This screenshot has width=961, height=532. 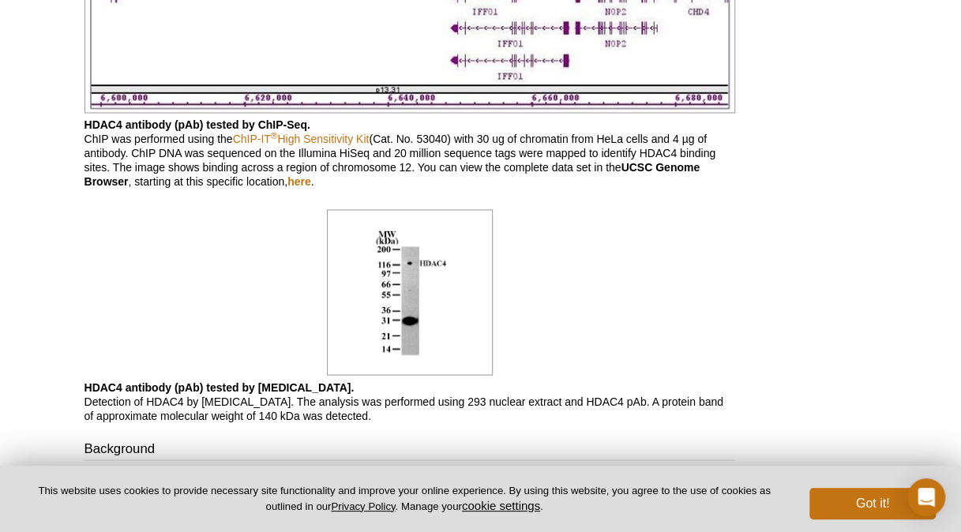 What do you see at coordinates (501, 505) in the screenshot?
I see `button: cookie settings` at bounding box center [501, 505].